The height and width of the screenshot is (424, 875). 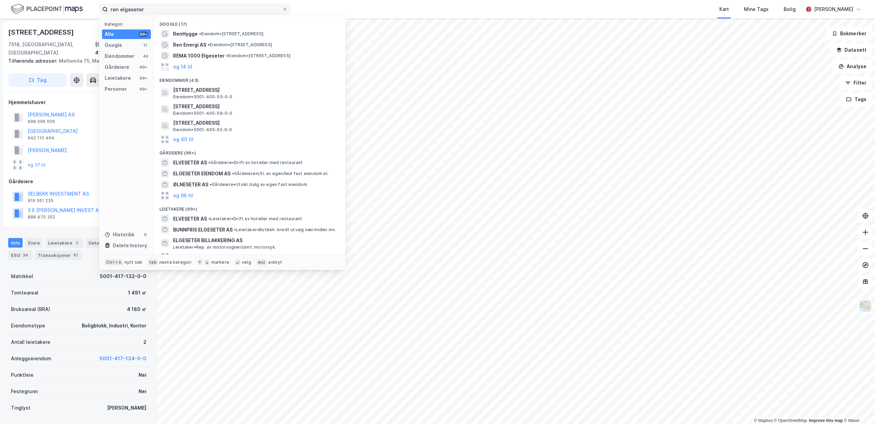 I want to click on div: Festegrunn, so click(x=24, y=391).